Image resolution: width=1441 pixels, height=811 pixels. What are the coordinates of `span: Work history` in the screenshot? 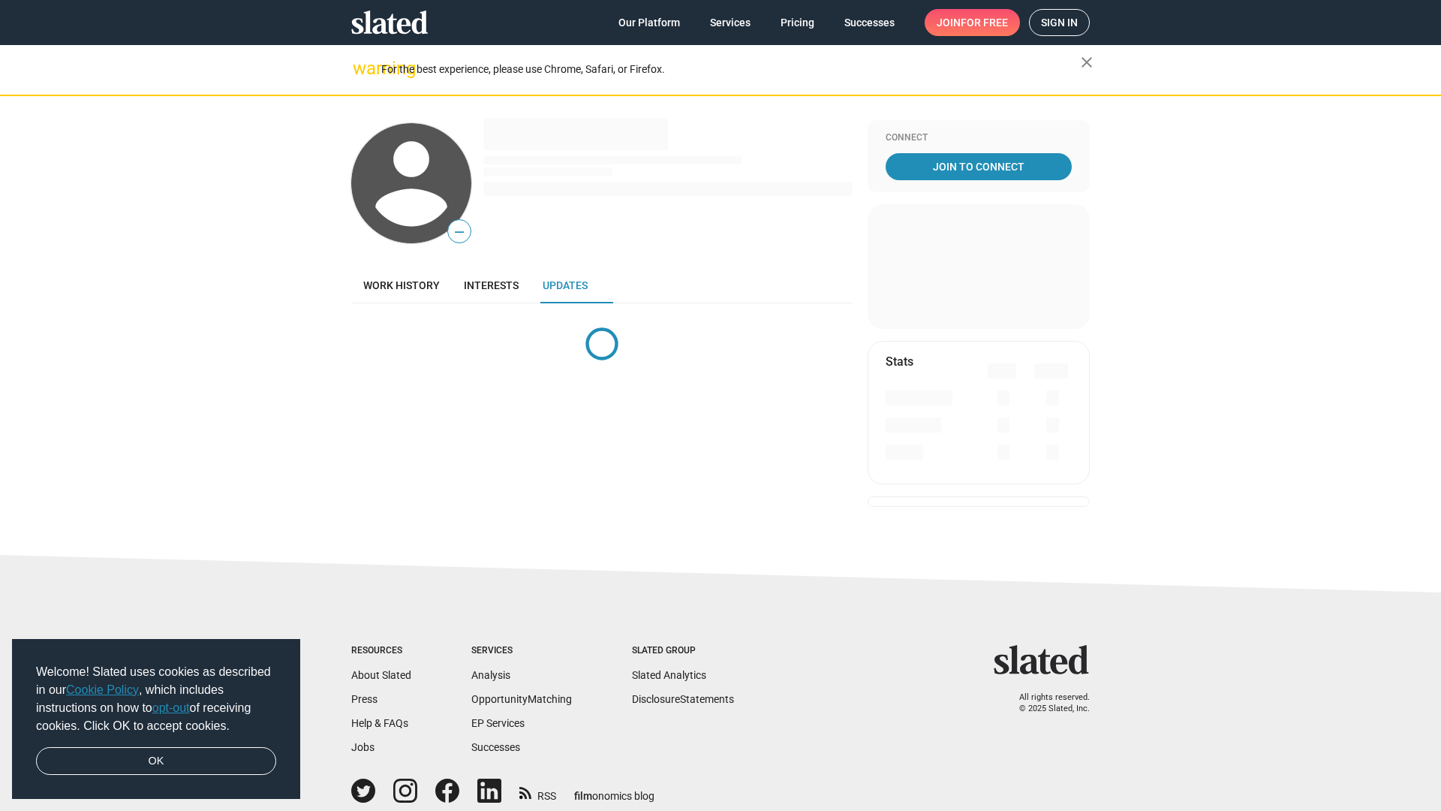 It's located at (402, 285).